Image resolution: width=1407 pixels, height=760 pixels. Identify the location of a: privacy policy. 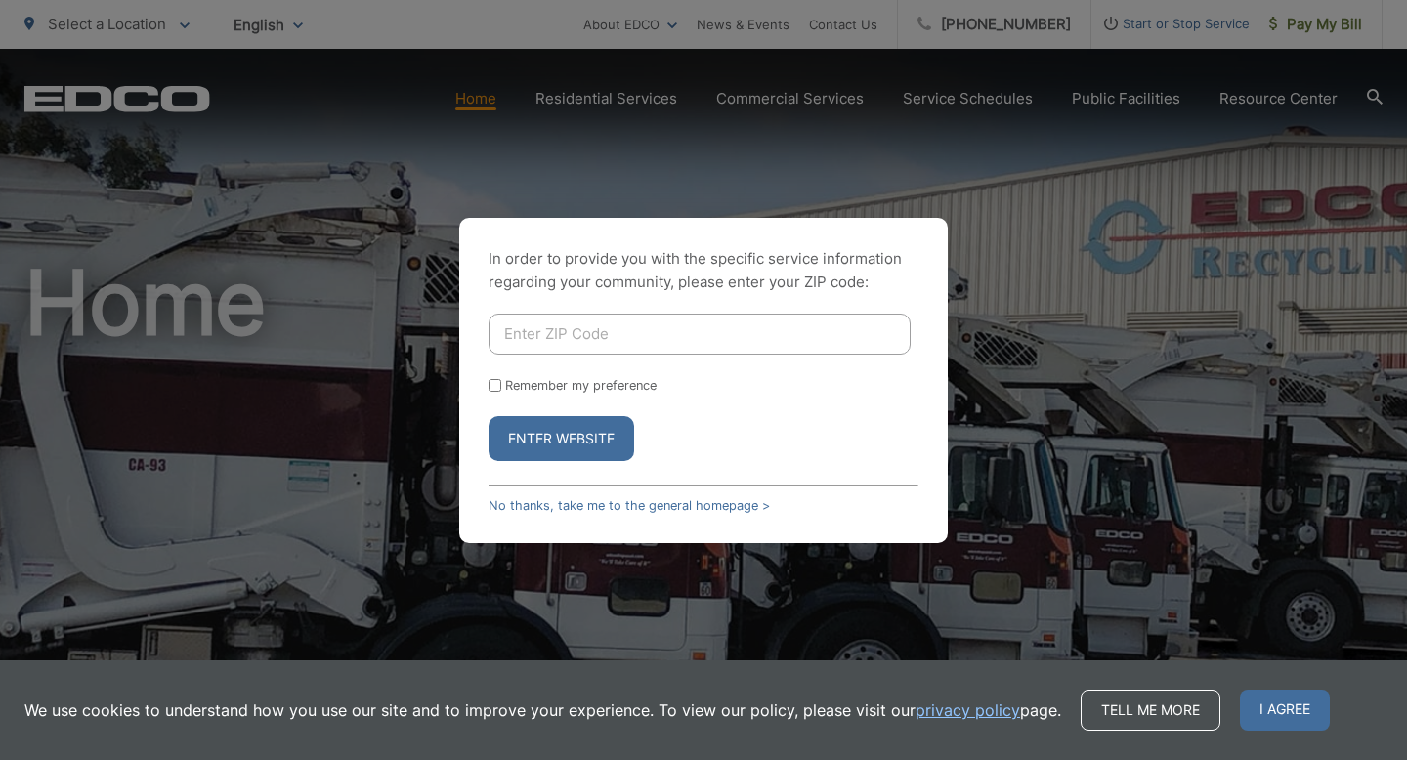
(967, 710).